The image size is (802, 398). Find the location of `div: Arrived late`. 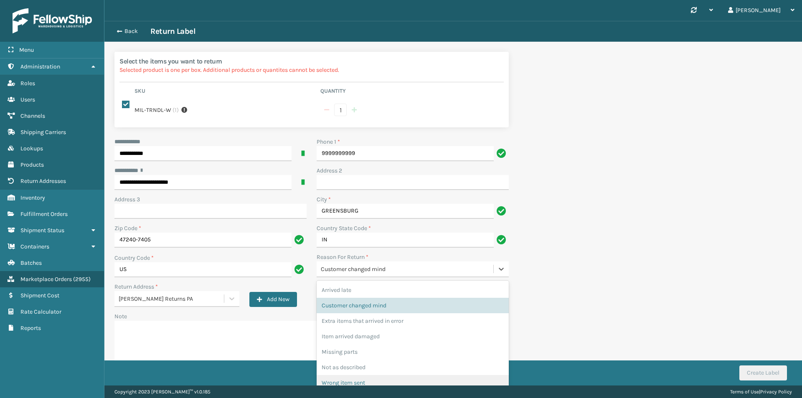

div: Arrived late is located at coordinates (413, 290).